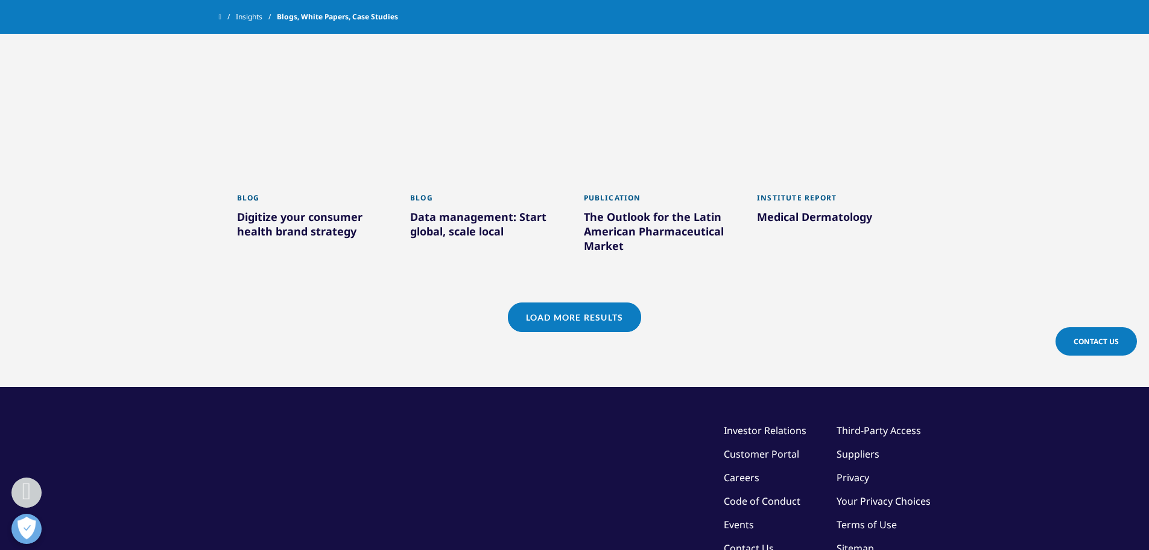 The width and height of the screenshot is (1149, 550). I want to click on a: Your Privacy Choices, so click(884, 501).